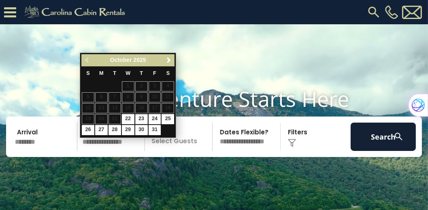  Describe the element at coordinates (88, 73) in the screenshot. I see `span: Sunday` at that location.